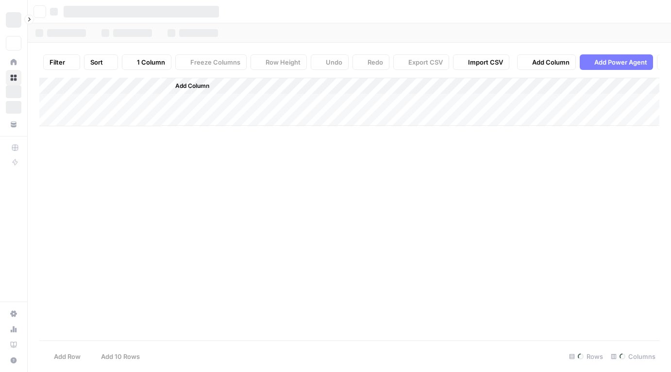 This screenshot has width=671, height=372. I want to click on button: Export CSV, so click(421, 62).